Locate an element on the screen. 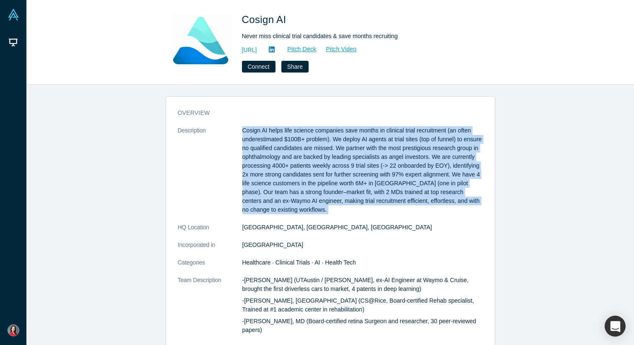  h3: overview is located at coordinates (325, 113).